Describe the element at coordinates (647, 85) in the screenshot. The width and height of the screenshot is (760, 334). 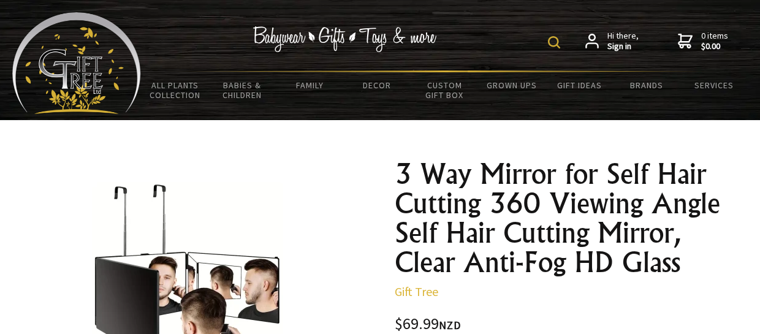
I see `a: Brands` at that location.